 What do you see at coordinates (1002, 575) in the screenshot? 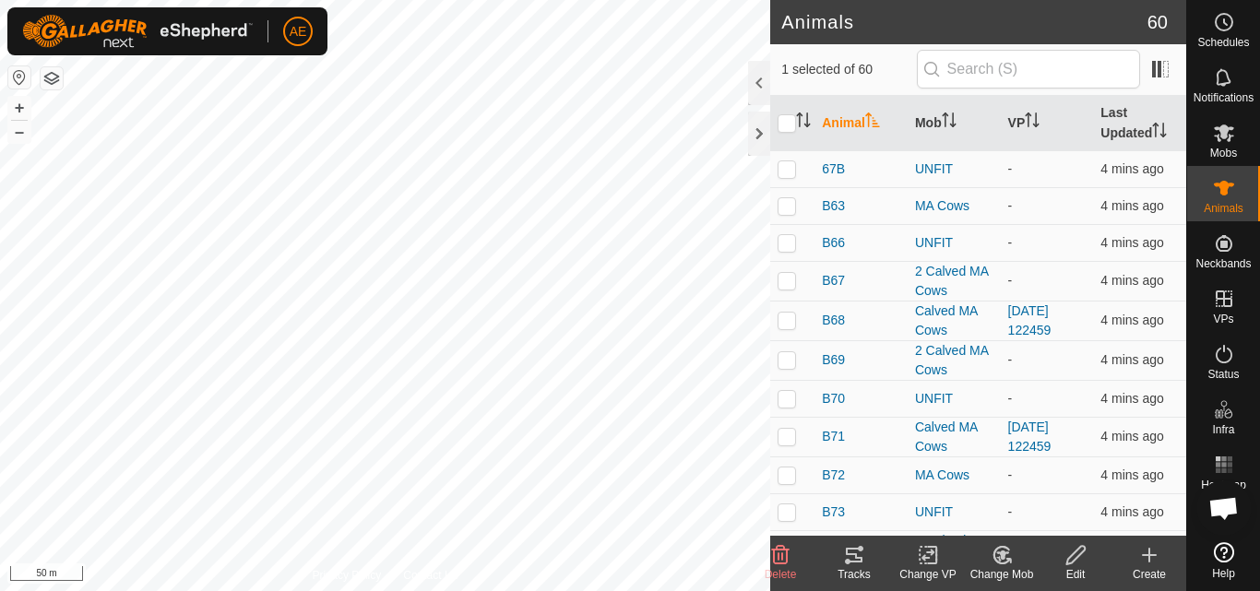
I see `div: Change Mob` at bounding box center [1002, 575].